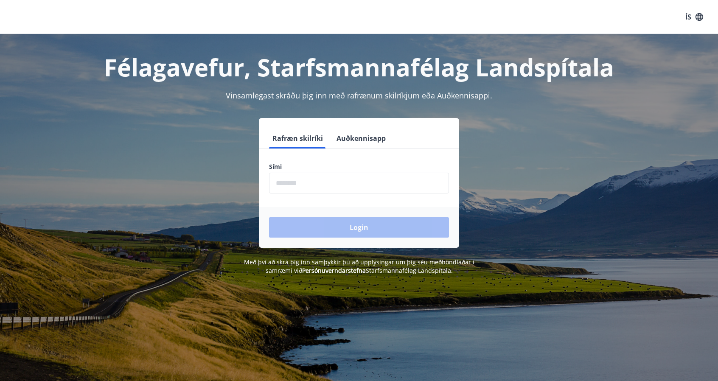 The width and height of the screenshot is (718, 381). What do you see at coordinates (359, 167) in the screenshot?
I see `label: Sími` at bounding box center [359, 167].